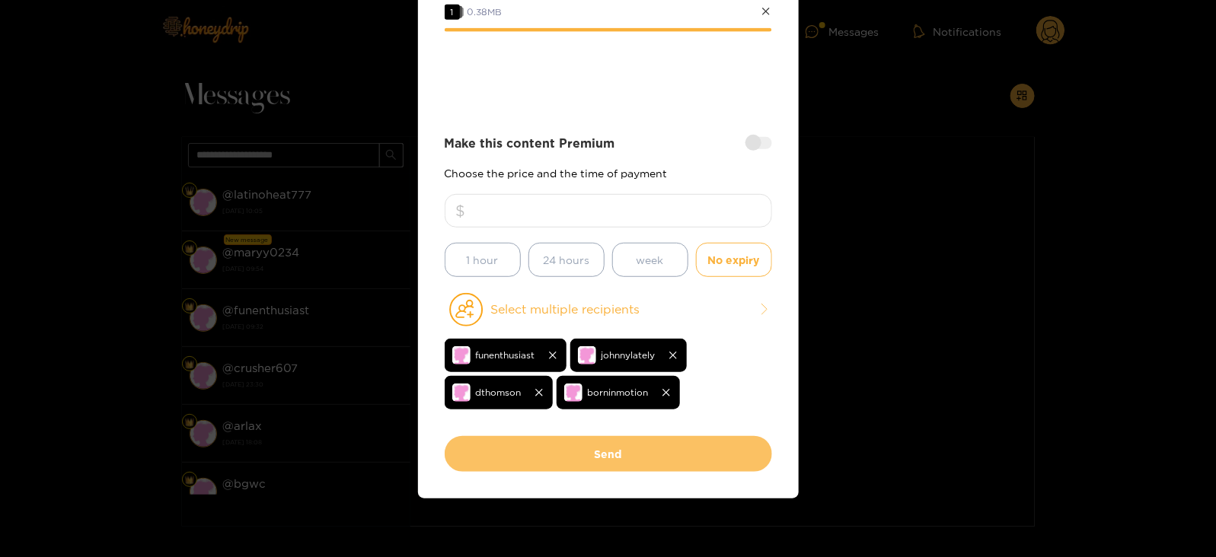  Describe the element at coordinates (499, 392) in the screenshot. I see `span: dthomson` at that location.